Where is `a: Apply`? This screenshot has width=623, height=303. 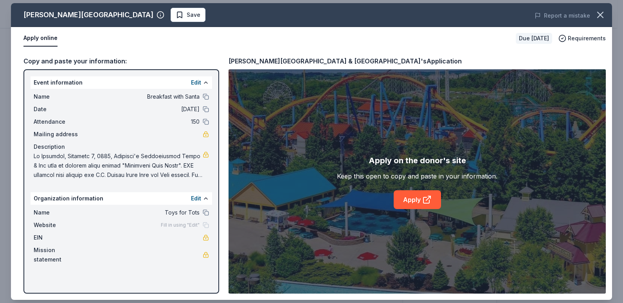 a: Apply is located at coordinates (417, 200).